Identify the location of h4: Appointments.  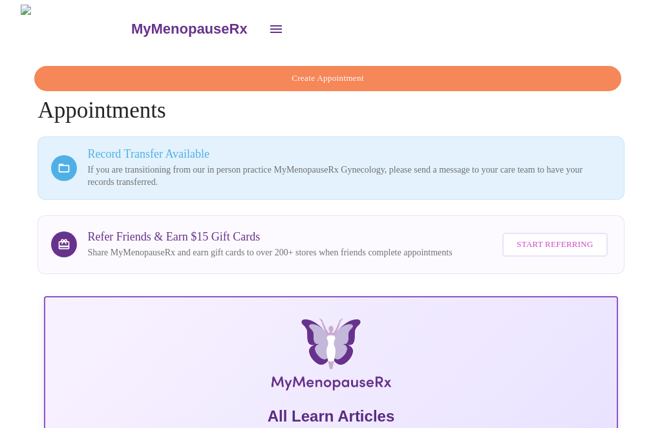
(331, 94).